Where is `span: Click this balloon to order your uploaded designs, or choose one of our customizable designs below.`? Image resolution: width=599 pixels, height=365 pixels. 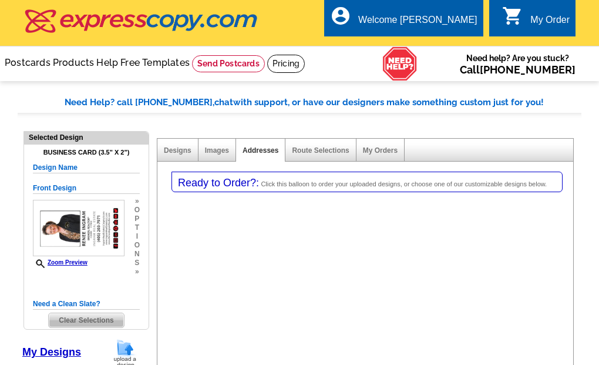
span: Click this balloon to order your uploaded designs, or choose one of our customizable designs below. is located at coordinates (403, 184).